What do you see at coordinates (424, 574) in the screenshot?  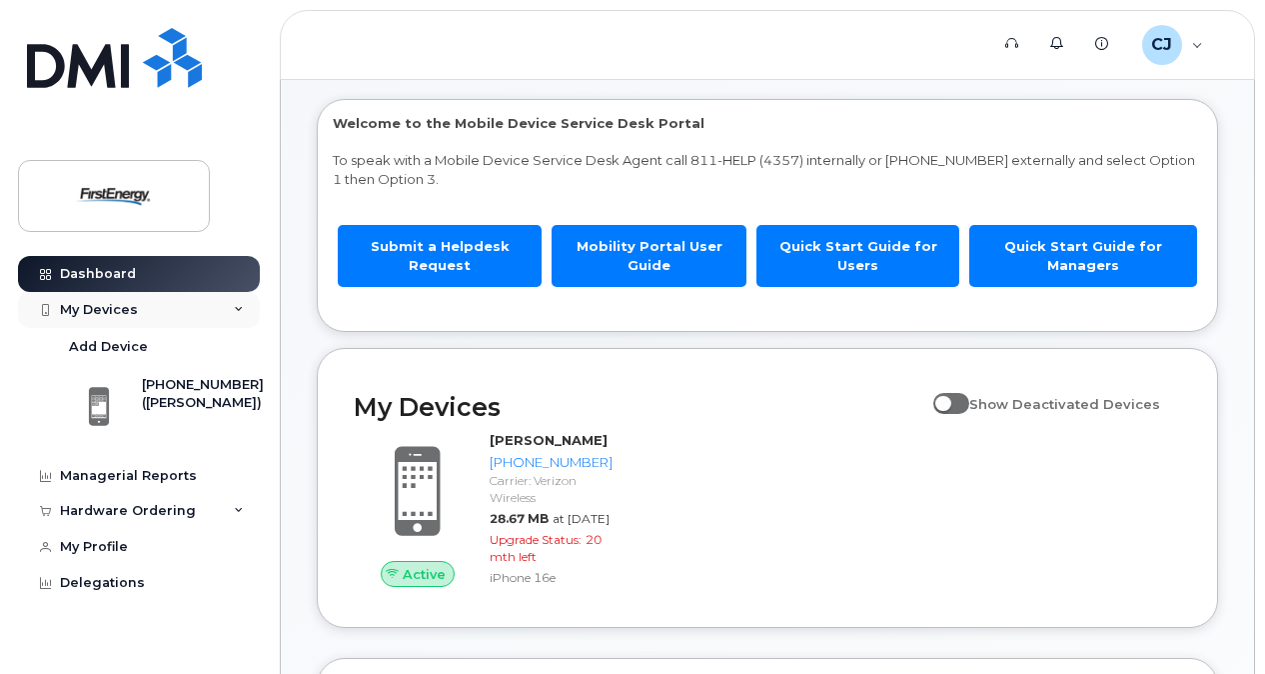 I see `span: Active` at bounding box center [424, 574].